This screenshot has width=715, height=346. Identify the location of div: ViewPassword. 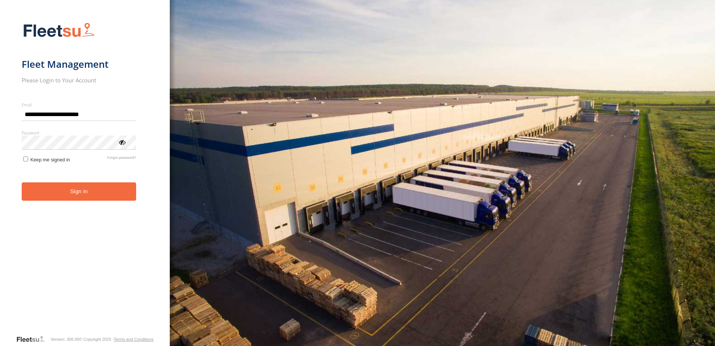
(122, 142).